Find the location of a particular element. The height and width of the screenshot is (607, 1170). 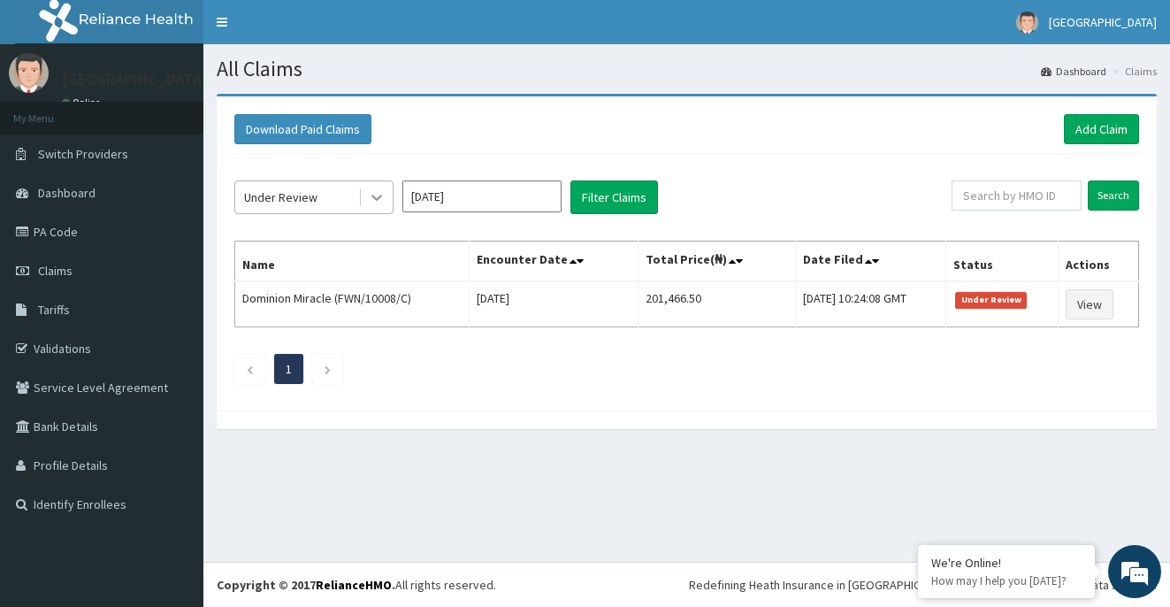

input: Search by HMO ID is located at coordinates (1016, 195).